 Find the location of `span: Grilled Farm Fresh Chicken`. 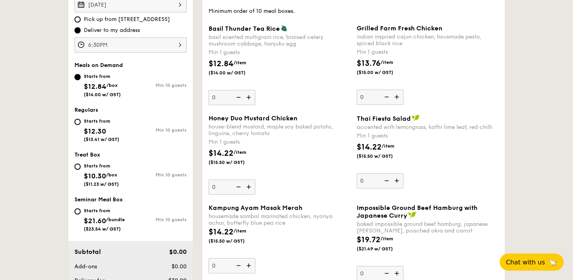

span: Grilled Farm Fresh Chicken is located at coordinates (399, 28).